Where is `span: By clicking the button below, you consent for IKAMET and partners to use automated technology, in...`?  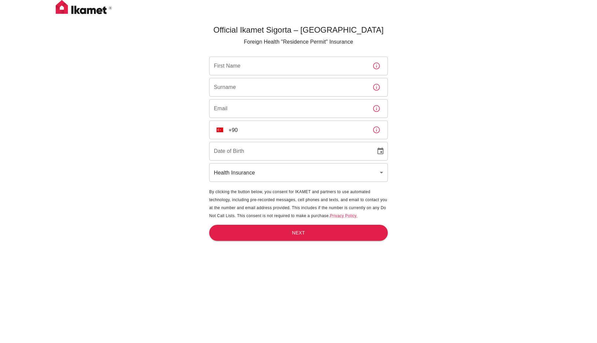 span: By clicking the button below, you consent for IKAMET and partners to use automated technology, in... is located at coordinates (298, 204).